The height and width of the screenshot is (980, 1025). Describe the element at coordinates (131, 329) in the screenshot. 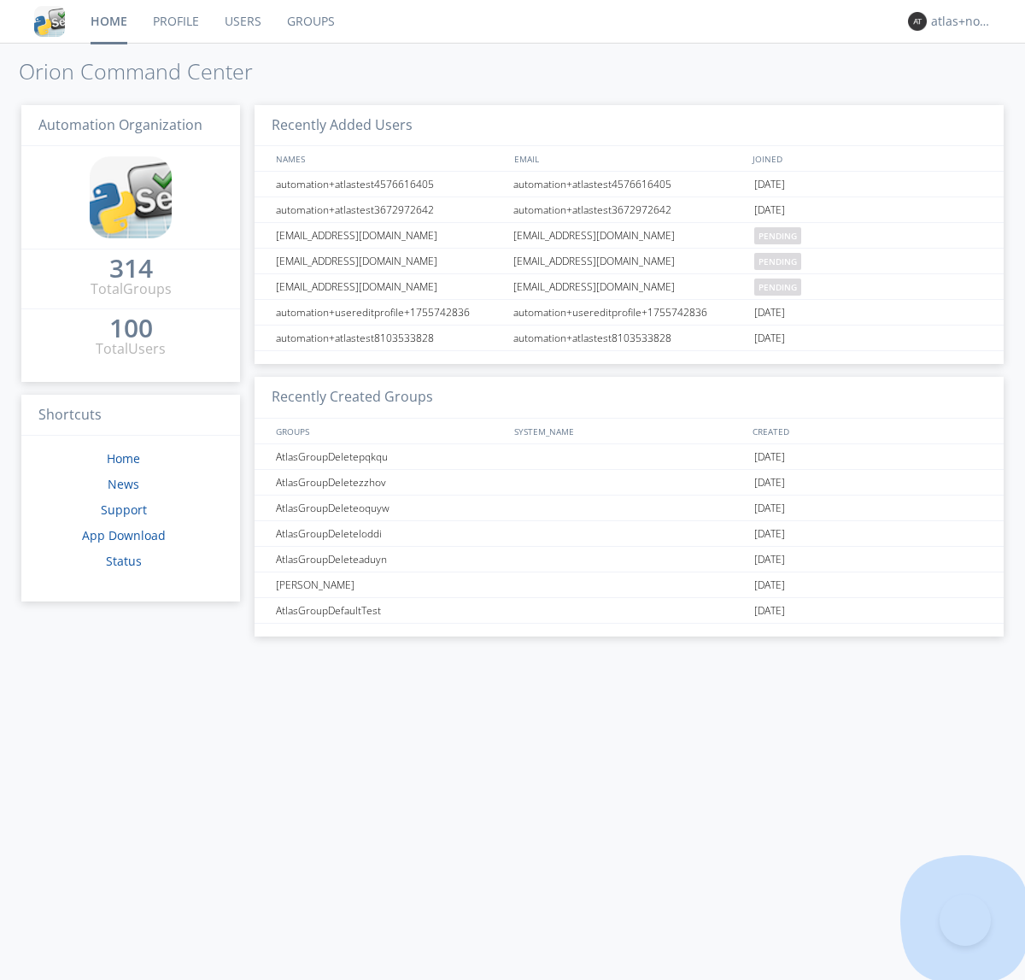

I see `a: 100` at that location.